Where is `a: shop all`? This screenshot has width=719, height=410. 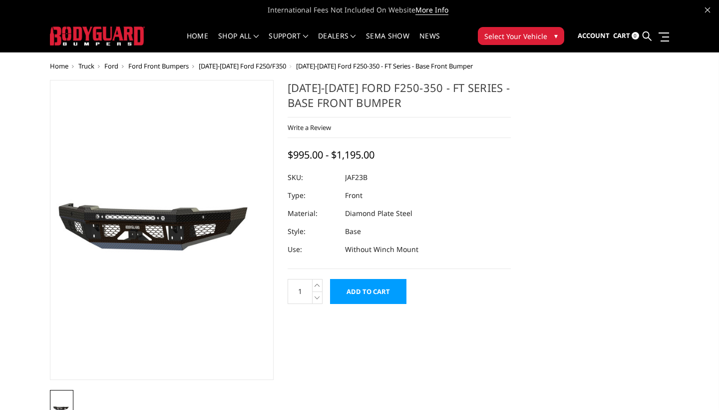 a: shop all is located at coordinates (238, 42).